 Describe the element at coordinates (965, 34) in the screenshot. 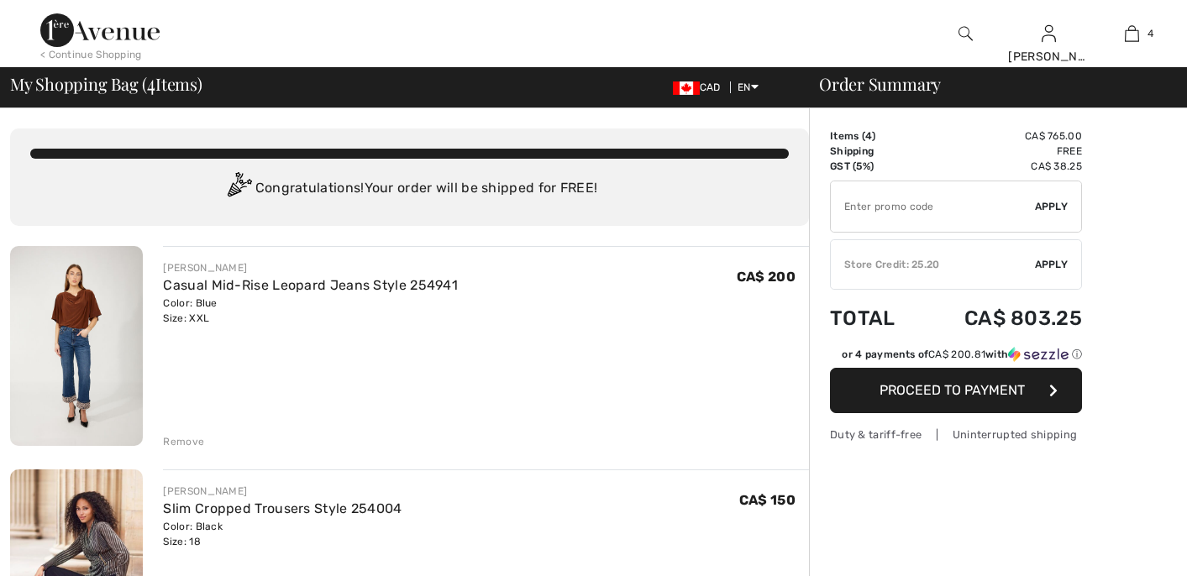

I see `img: search the website` at that location.